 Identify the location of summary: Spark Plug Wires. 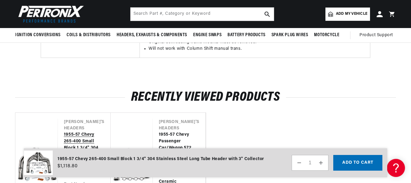
(290, 35).